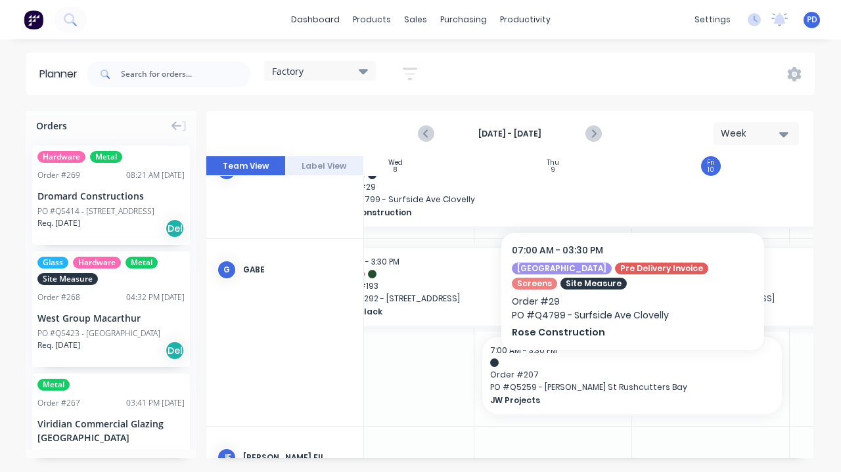 The height and width of the screenshot is (472, 841). What do you see at coordinates (315, 20) in the screenshot?
I see `a: dashboard` at bounding box center [315, 20].